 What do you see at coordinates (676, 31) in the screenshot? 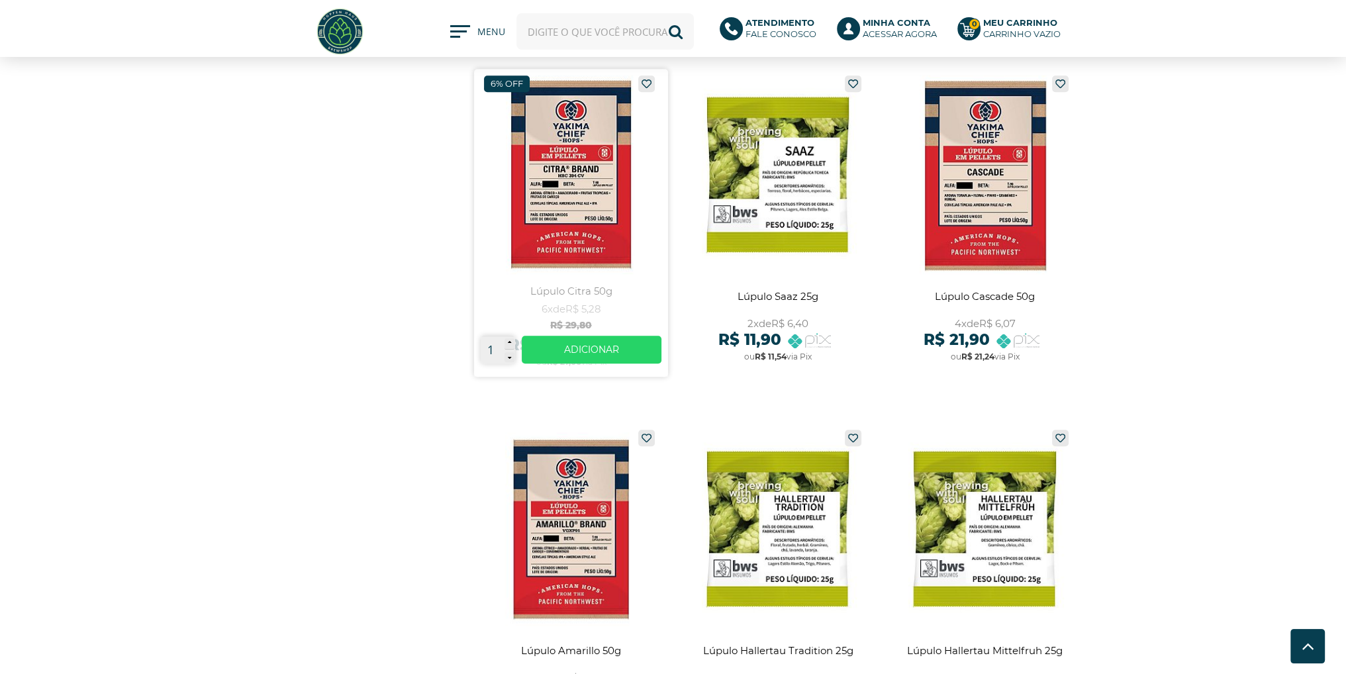
I see `button: Buscar` at bounding box center [676, 31].